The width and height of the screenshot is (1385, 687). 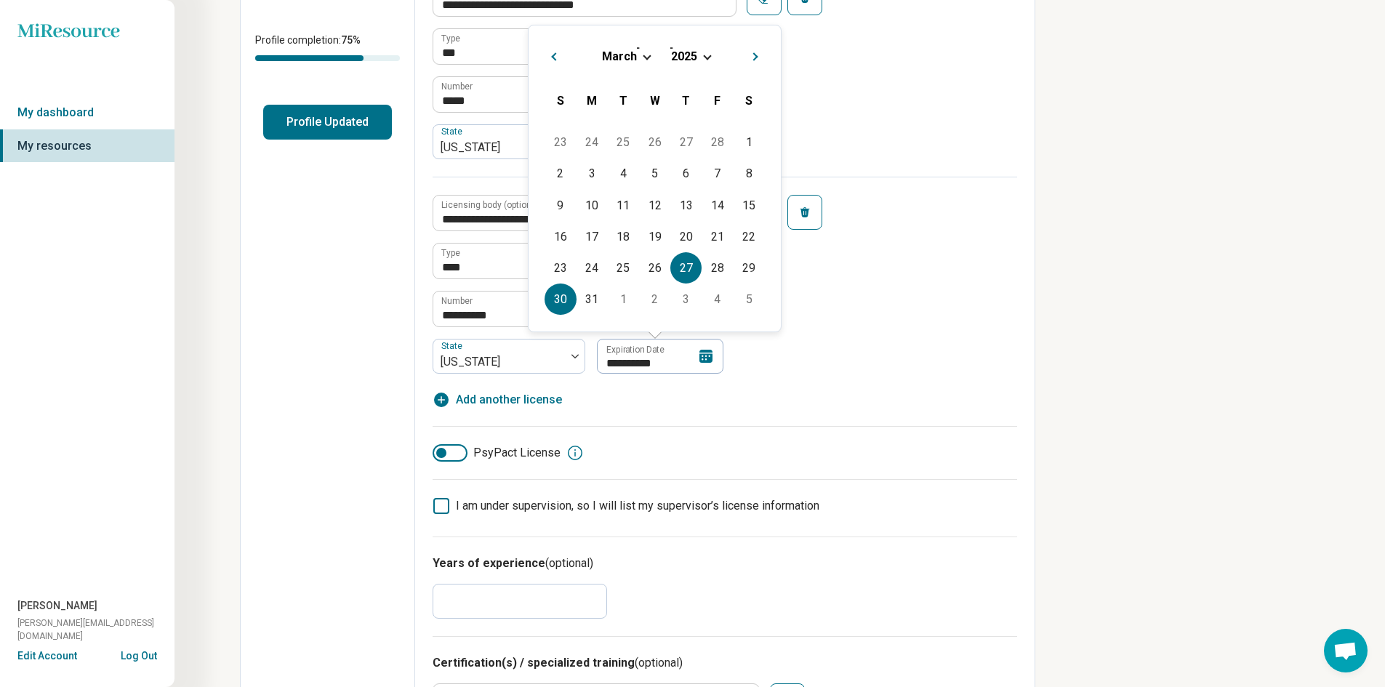 I want to click on div: Choose Thursday, March 6th, 2025, so click(x=685, y=173).